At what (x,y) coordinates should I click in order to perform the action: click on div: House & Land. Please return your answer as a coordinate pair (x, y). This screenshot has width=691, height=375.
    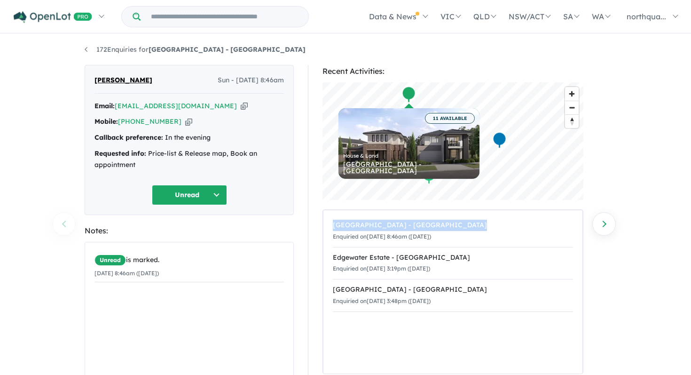
    Looking at the image, I should click on (409, 156).